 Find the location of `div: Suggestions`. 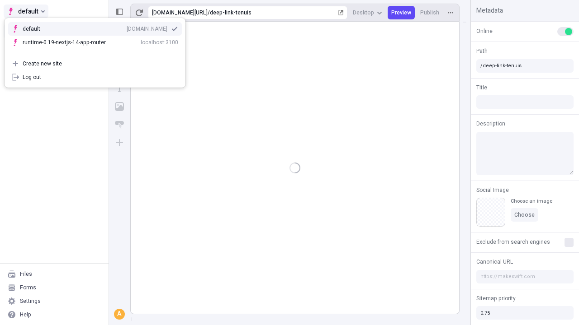

div: Suggestions is located at coordinates (95, 36).